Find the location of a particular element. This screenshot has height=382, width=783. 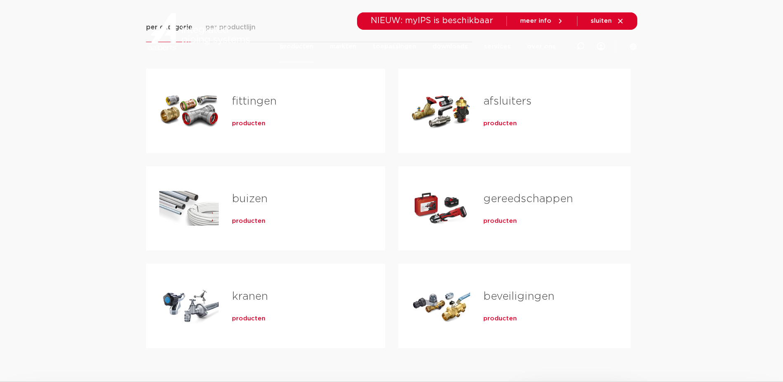

span: sluiten is located at coordinates (601, 21).